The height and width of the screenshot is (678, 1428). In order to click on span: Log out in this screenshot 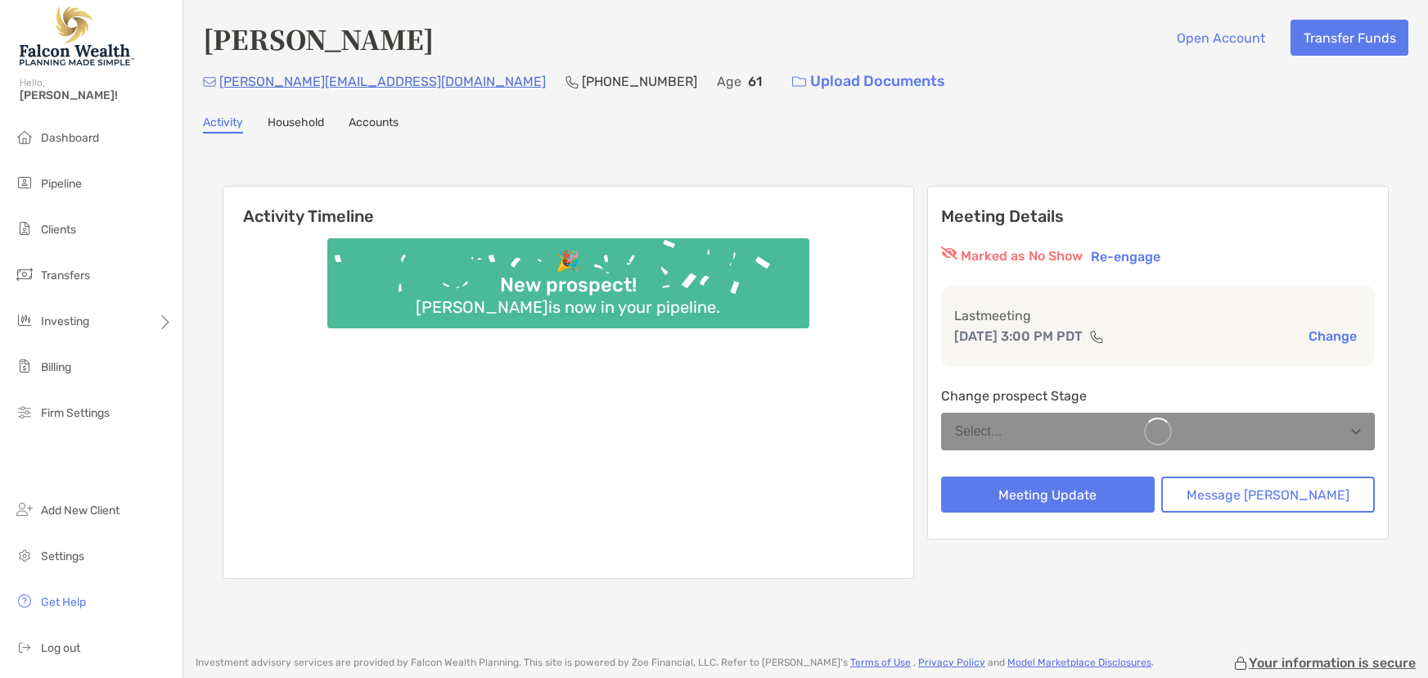, I will do `click(61, 647)`.